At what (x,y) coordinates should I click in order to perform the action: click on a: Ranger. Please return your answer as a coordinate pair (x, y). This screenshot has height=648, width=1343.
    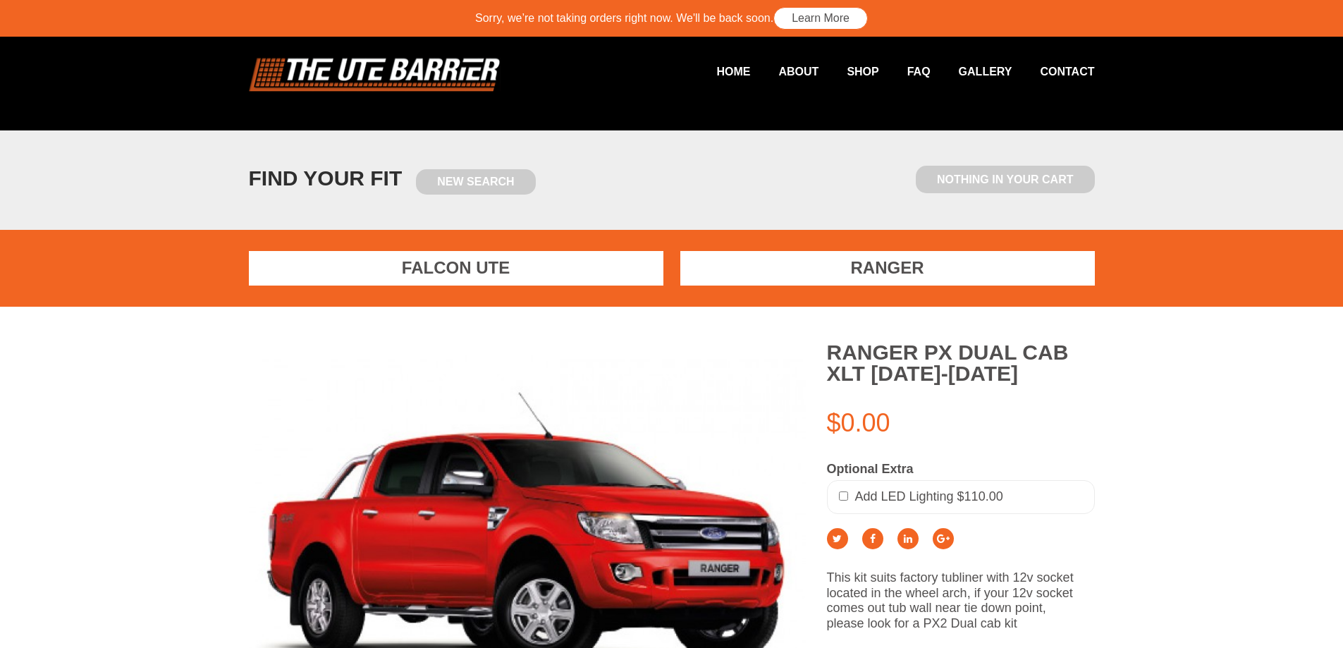
    Looking at the image, I should click on (887, 268).